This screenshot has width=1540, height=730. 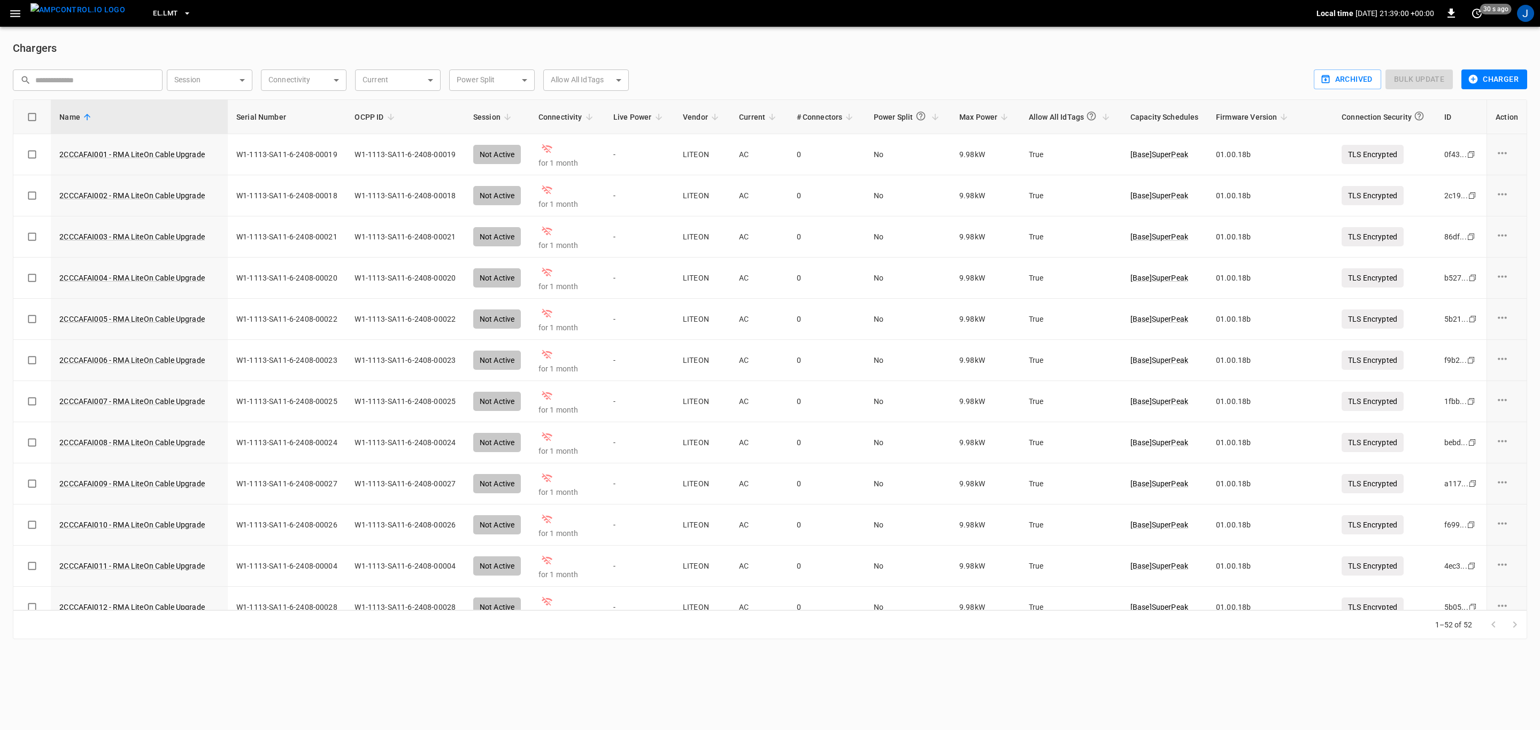 I want to click on div: 86df ..., so click(x=1455, y=237).